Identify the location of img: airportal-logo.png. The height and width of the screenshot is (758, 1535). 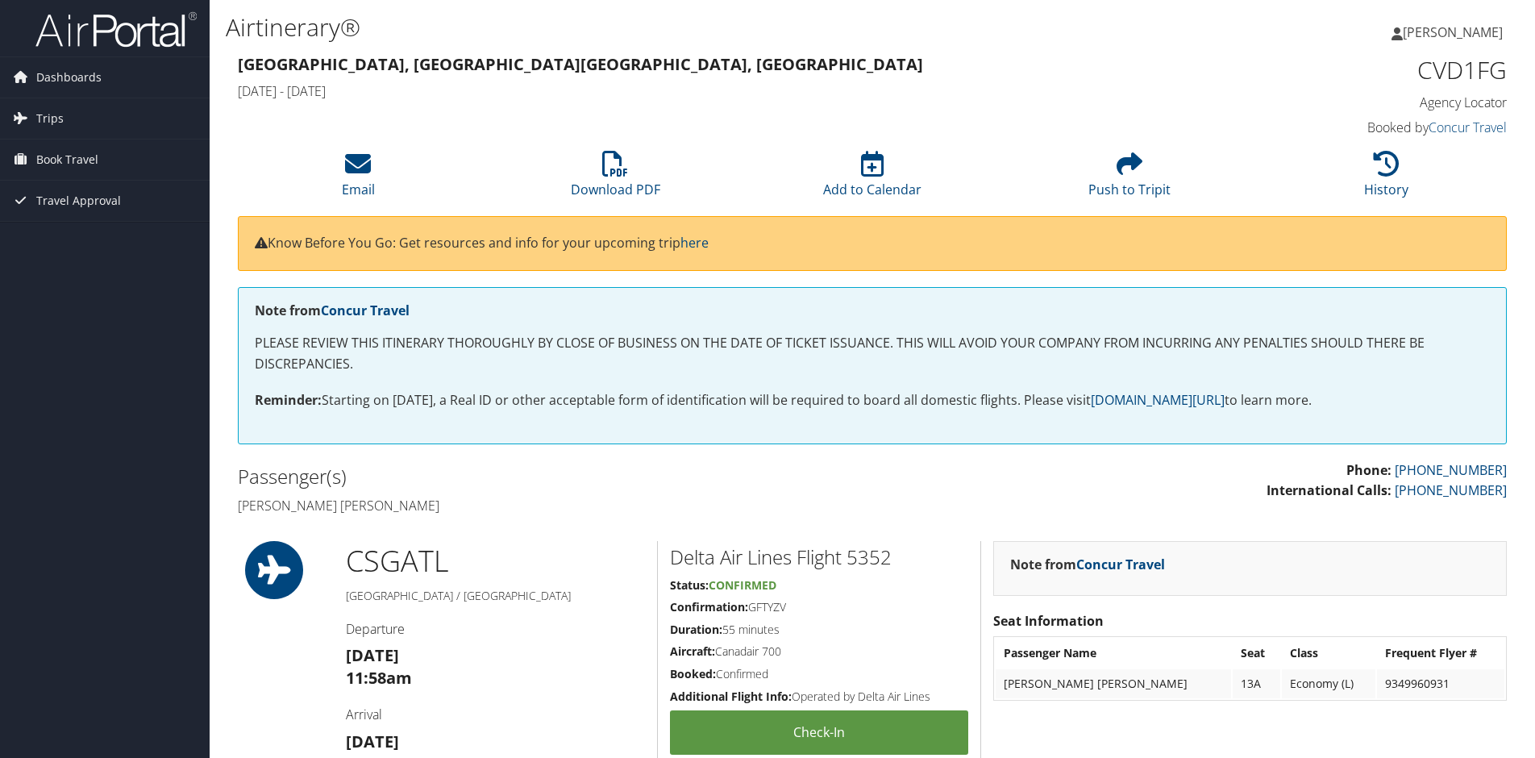
(116, 29).